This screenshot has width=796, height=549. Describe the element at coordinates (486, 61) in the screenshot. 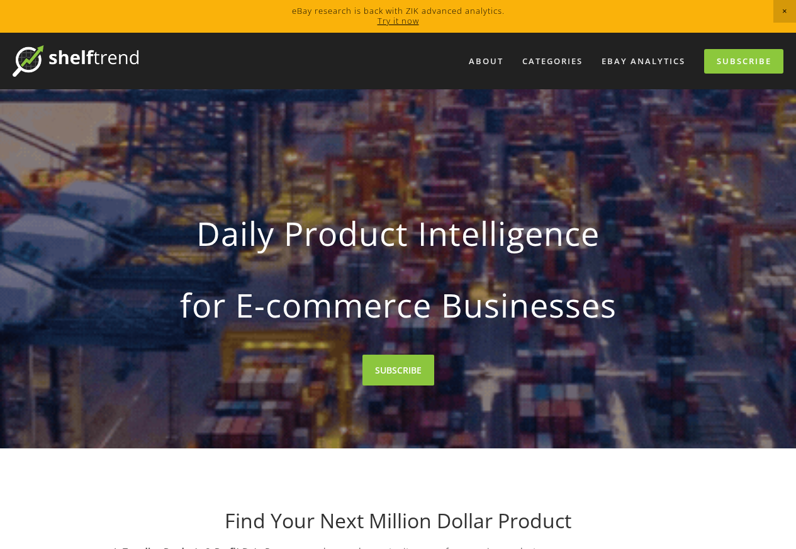

I see `a: About` at that location.